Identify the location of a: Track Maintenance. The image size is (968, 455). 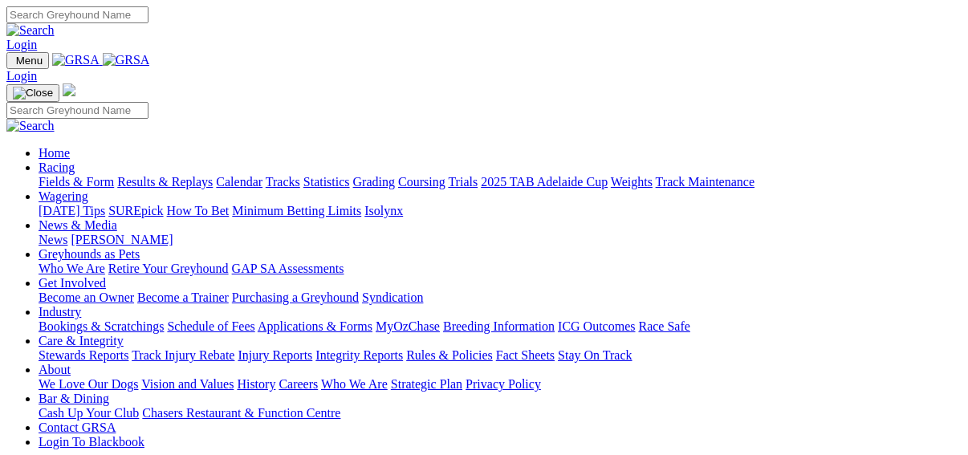
(705, 181).